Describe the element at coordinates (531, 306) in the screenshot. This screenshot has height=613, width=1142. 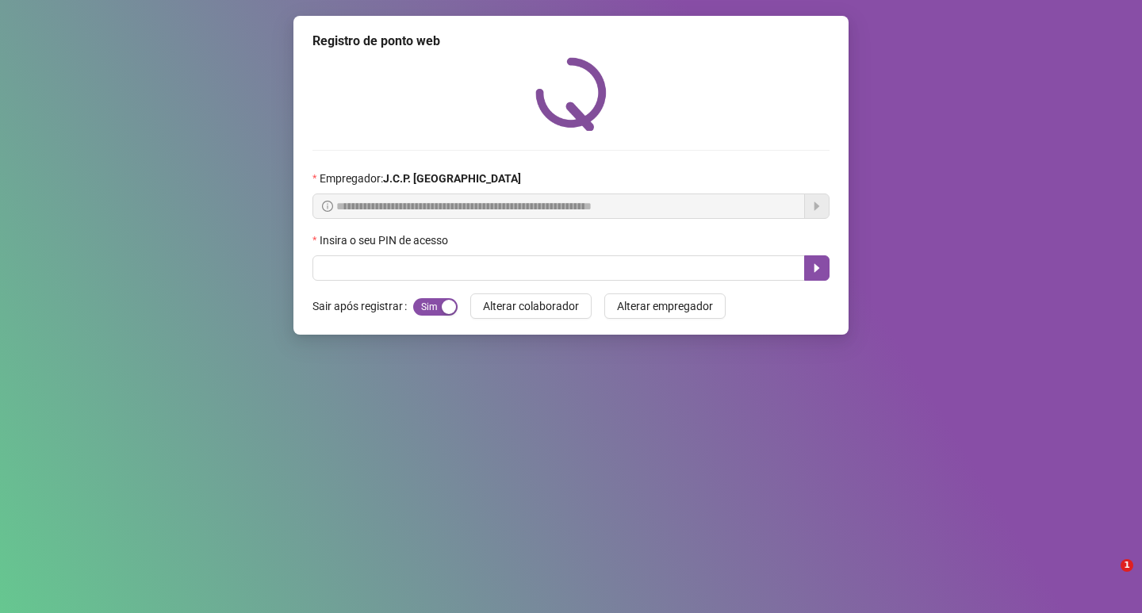
I see `span: Alterar colaborador` at that location.